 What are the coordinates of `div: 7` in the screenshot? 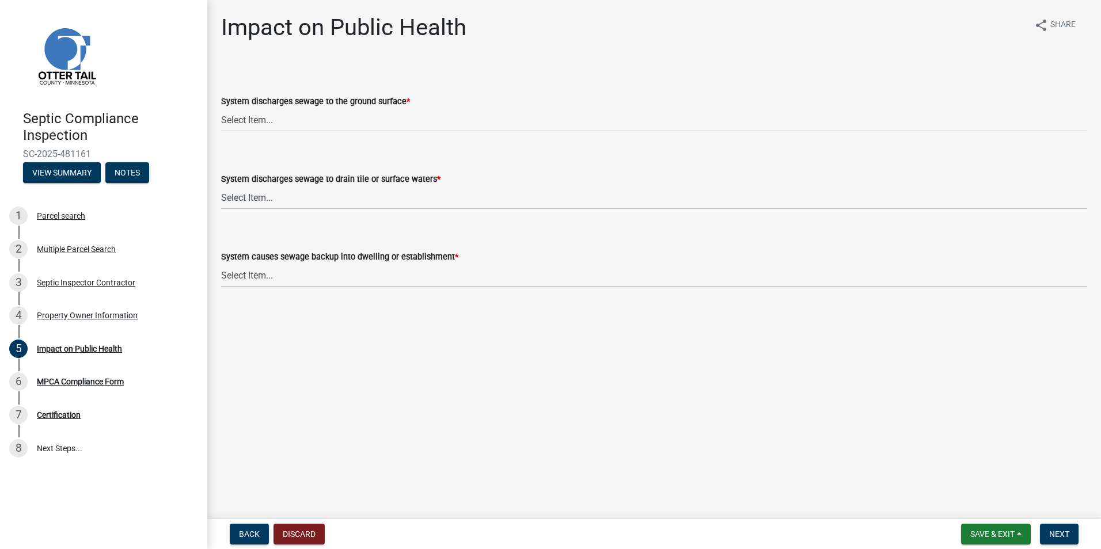 It's located at (18, 415).